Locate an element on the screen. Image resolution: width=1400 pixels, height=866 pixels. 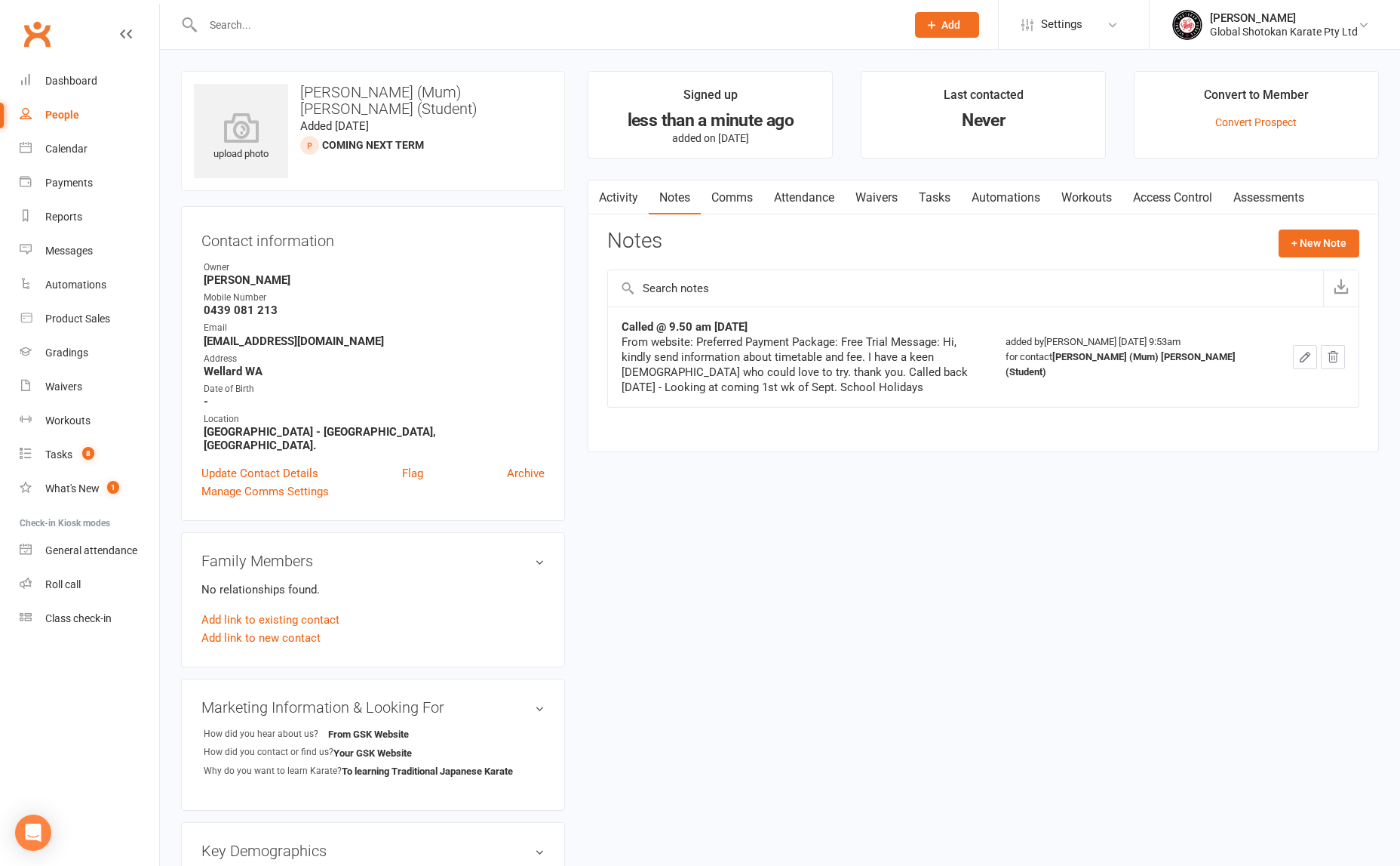
a: Attendance is located at coordinates (805, 198).